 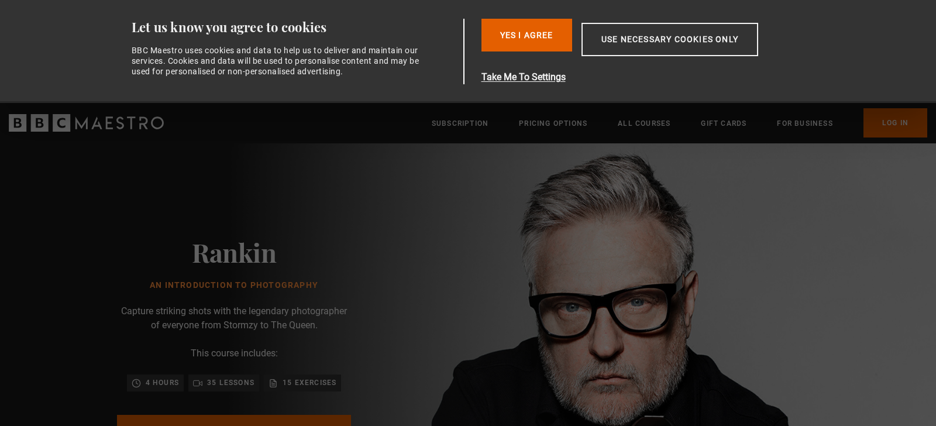 I want to click on h1: An Introduction to Photography, so click(x=234, y=285).